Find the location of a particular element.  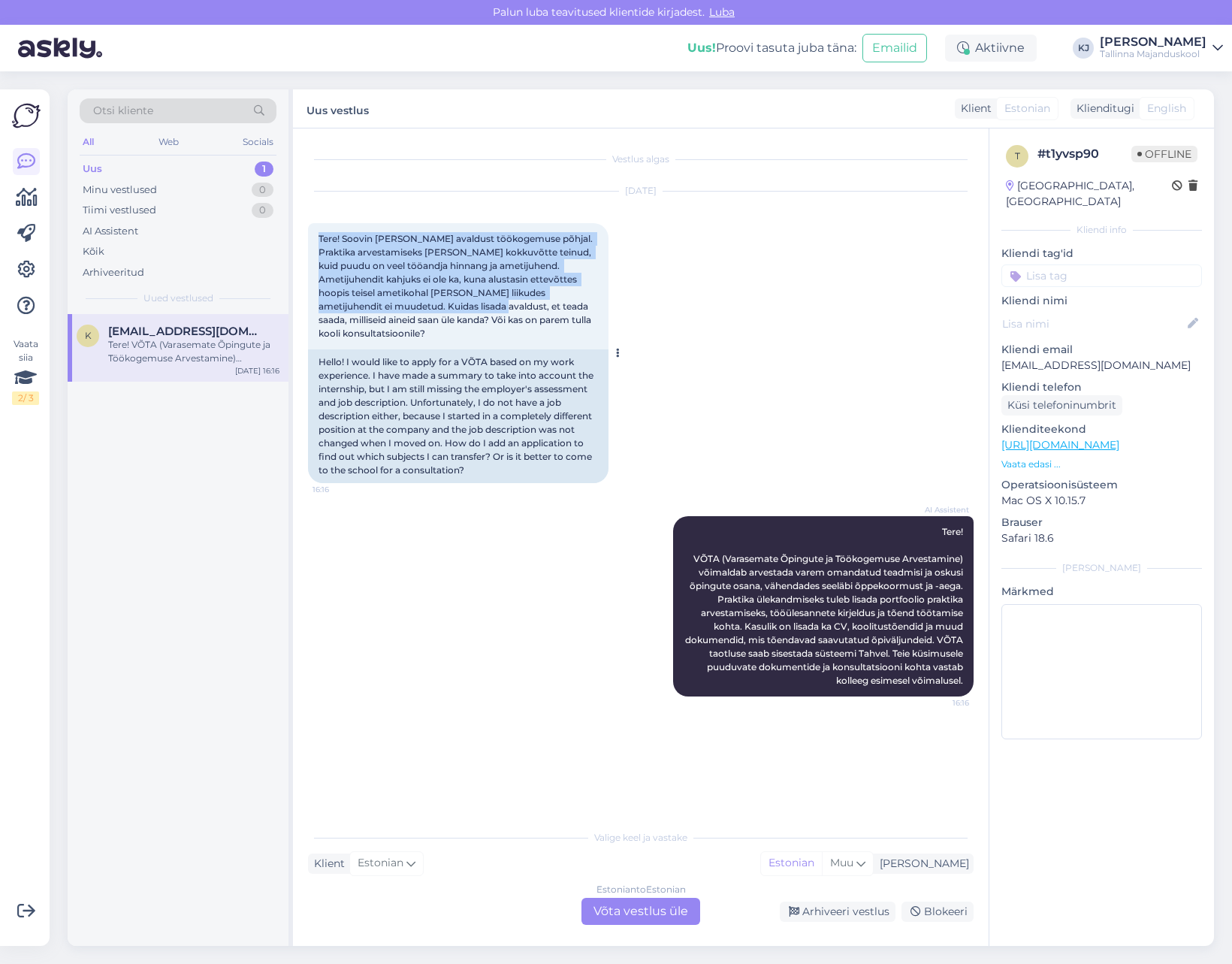

p: Brauser is located at coordinates (1101, 522).